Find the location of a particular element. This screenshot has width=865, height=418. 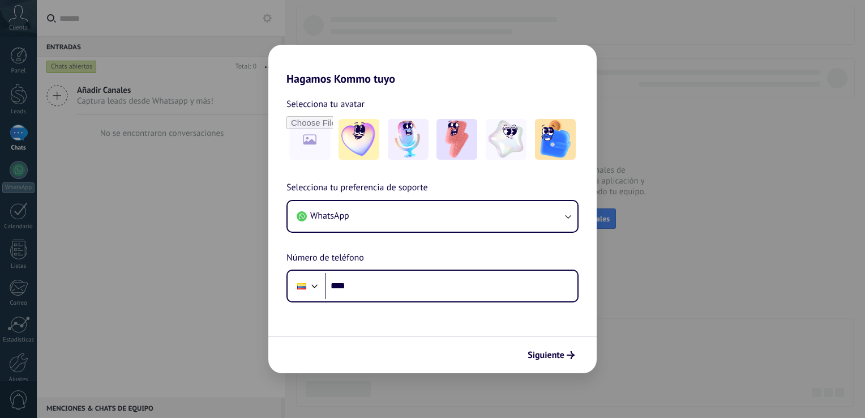

div: Ecuador: + 593 is located at coordinates (302, 286).